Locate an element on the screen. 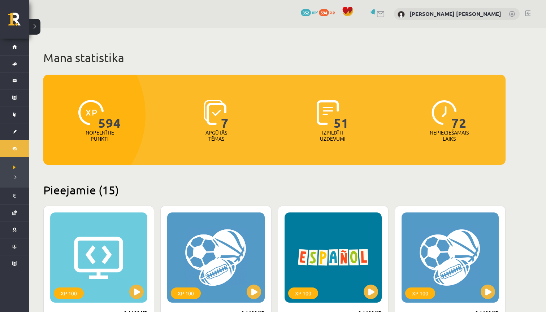  span: 352 is located at coordinates (306, 13).